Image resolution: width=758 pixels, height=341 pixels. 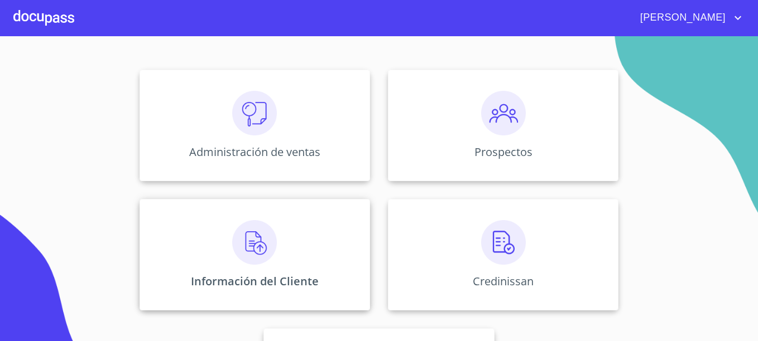 What do you see at coordinates (254, 243) in the screenshot?
I see `img: carga.png` at bounding box center [254, 243].